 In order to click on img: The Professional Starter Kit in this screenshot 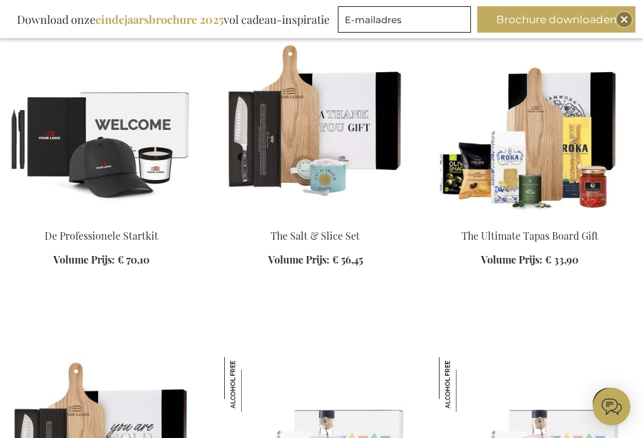, I will do `click(101, 128)`.